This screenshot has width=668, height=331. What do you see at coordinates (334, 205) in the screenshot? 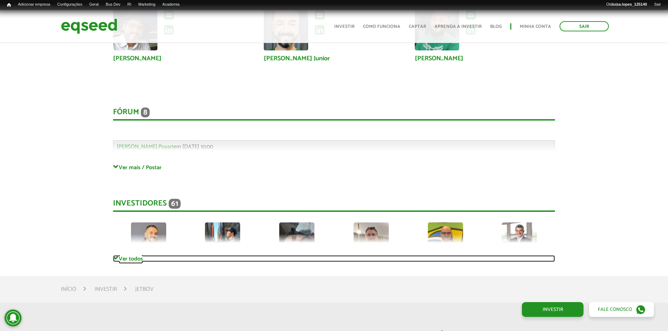
I see `div: Investidores` at bounding box center [334, 205].